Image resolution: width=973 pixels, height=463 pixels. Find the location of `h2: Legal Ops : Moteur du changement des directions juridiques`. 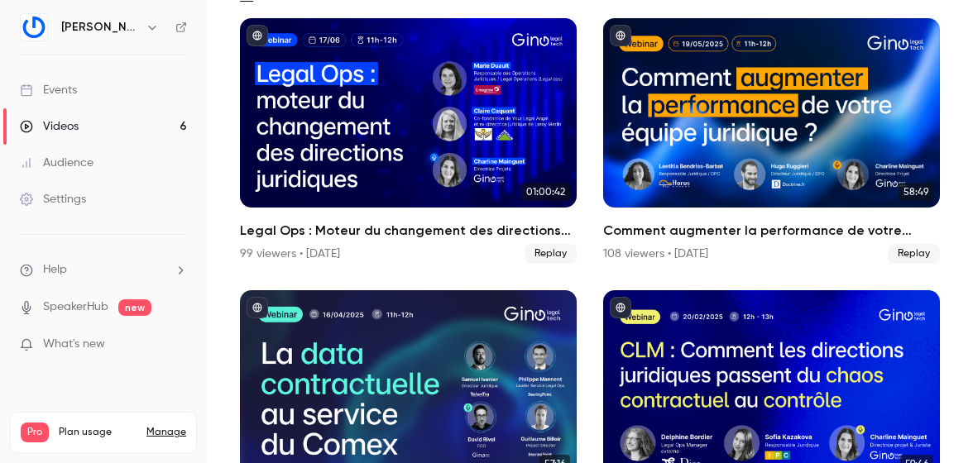

h2: Legal Ops : Moteur du changement des directions juridiques is located at coordinates (408, 231).